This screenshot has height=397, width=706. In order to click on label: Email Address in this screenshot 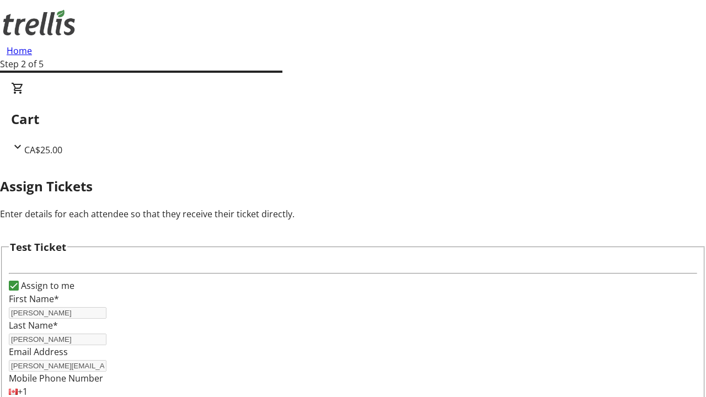, I will do `click(38, 352)`.